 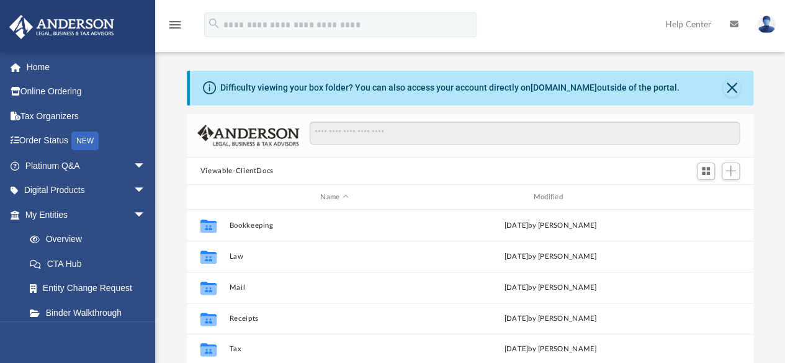 What do you see at coordinates (85, 141) in the screenshot?
I see `div: NEW` at bounding box center [85, 141].